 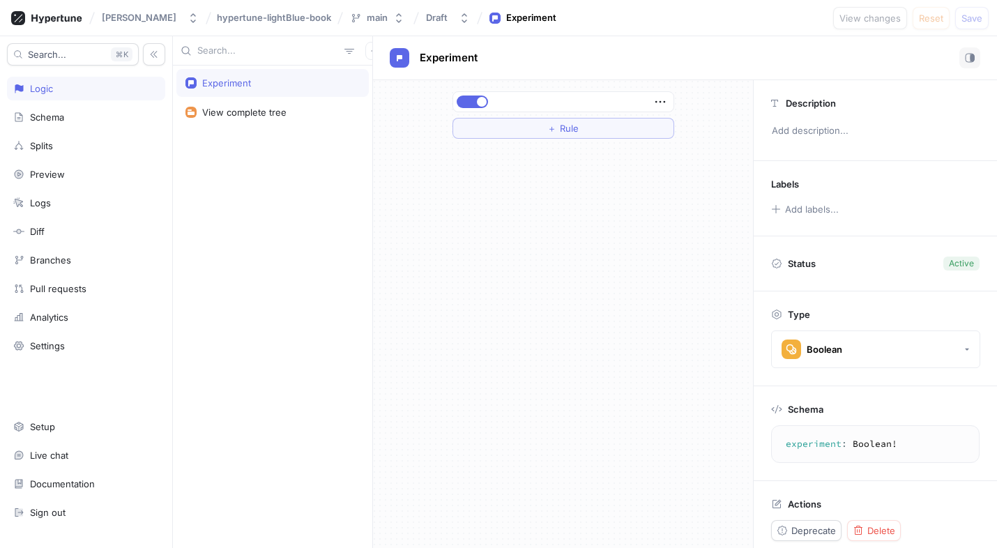 What do you see at coordinates (875, 131) in the screenshot?
I see `p: Add description...` at bounding box center [875, 131].